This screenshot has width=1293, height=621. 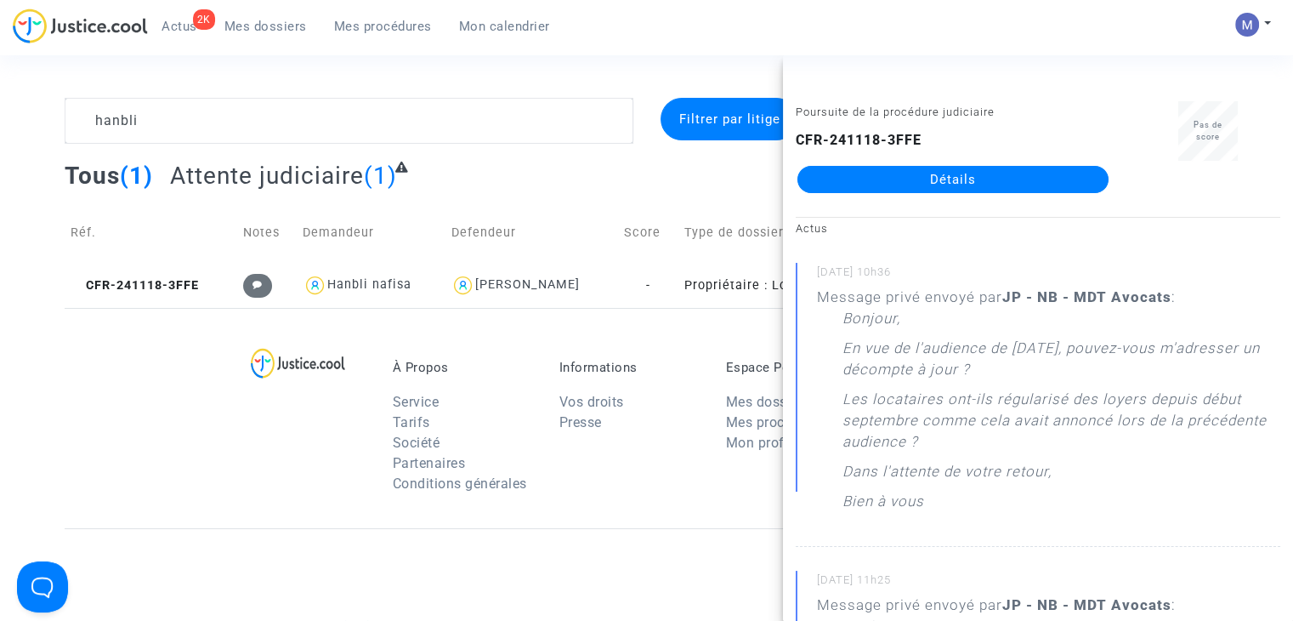 I want to click on span: CFR-241118-3FFE, so click(x=134, y=285).